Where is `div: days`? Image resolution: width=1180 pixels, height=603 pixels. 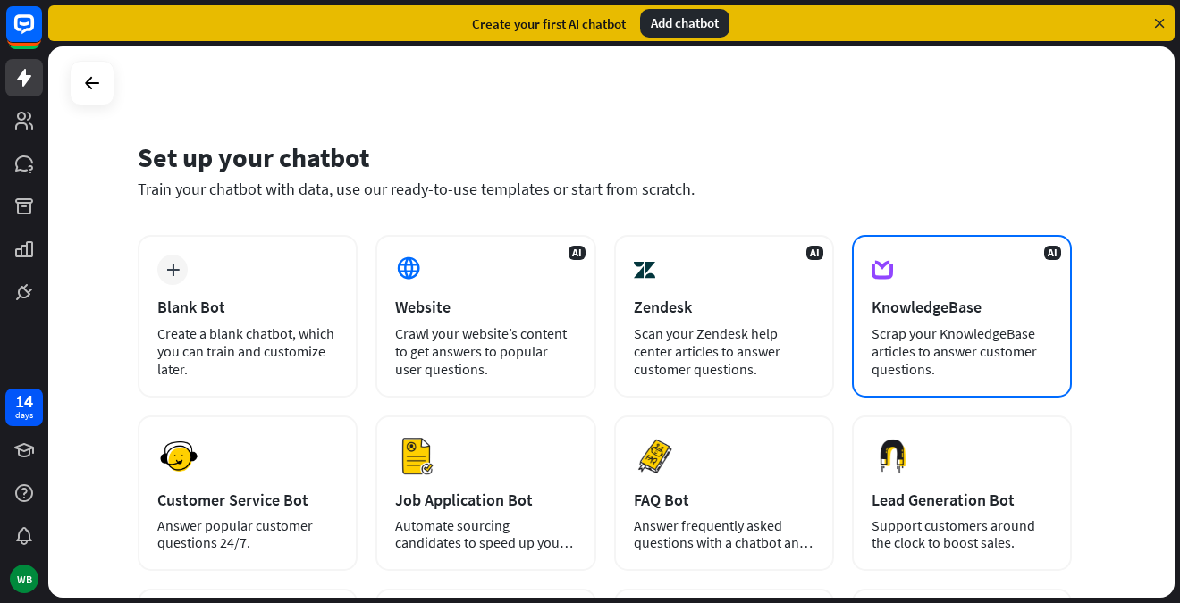 div: days is located at coordinates (24, 416).